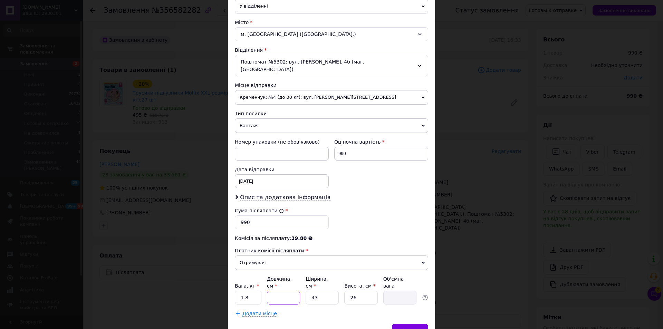 Image resolution: width=663 pixels, height=329 pixels. What do you see at coordinates (269, 251) in the screenshot?
I see `span: Платник комісії післяплати` at bounding box center [269, 251].